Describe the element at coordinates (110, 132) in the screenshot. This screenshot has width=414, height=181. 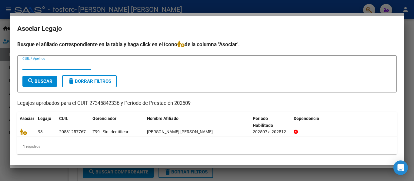
I see `span: Z99 - Sin Identificar` at that location.